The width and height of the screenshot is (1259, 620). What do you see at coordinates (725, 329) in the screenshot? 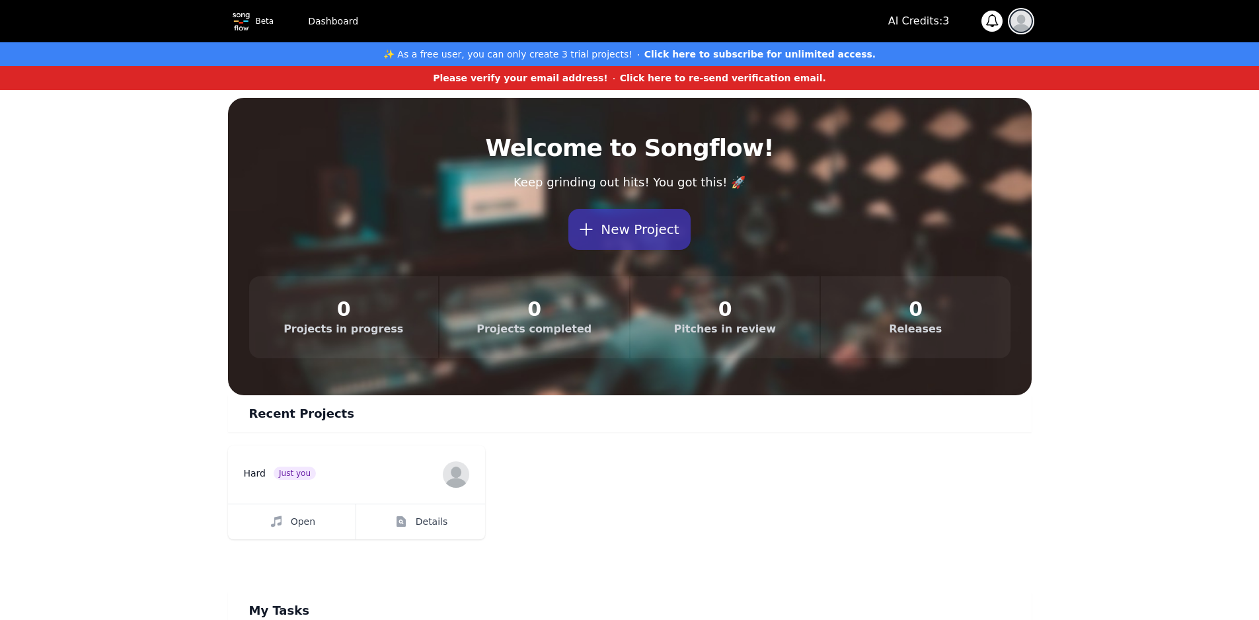
I see `dt: Pitches in review` at bounding box center [725, 329].